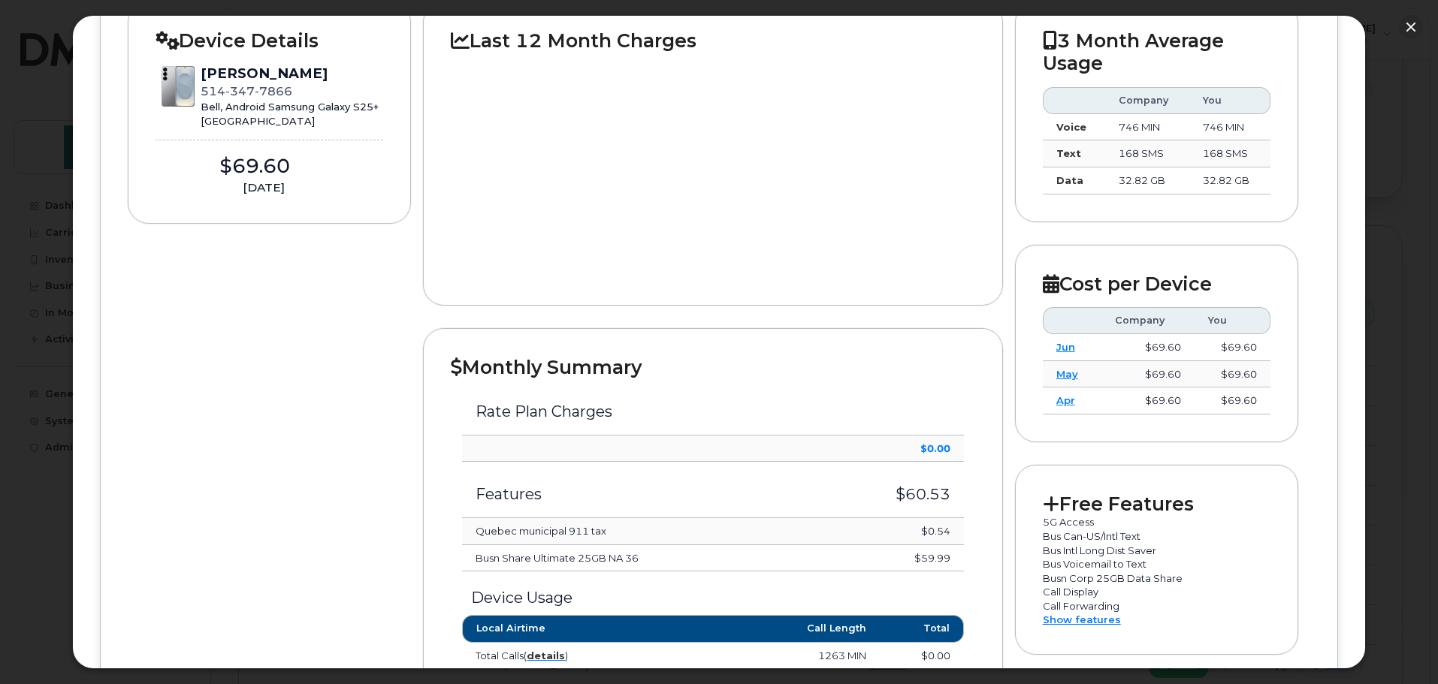  What do you see at coordinates (637, 559) in the screenshot?
I see `td: Busn Share Ultimate 25GB NA 36` at bounding box center [637, 559].